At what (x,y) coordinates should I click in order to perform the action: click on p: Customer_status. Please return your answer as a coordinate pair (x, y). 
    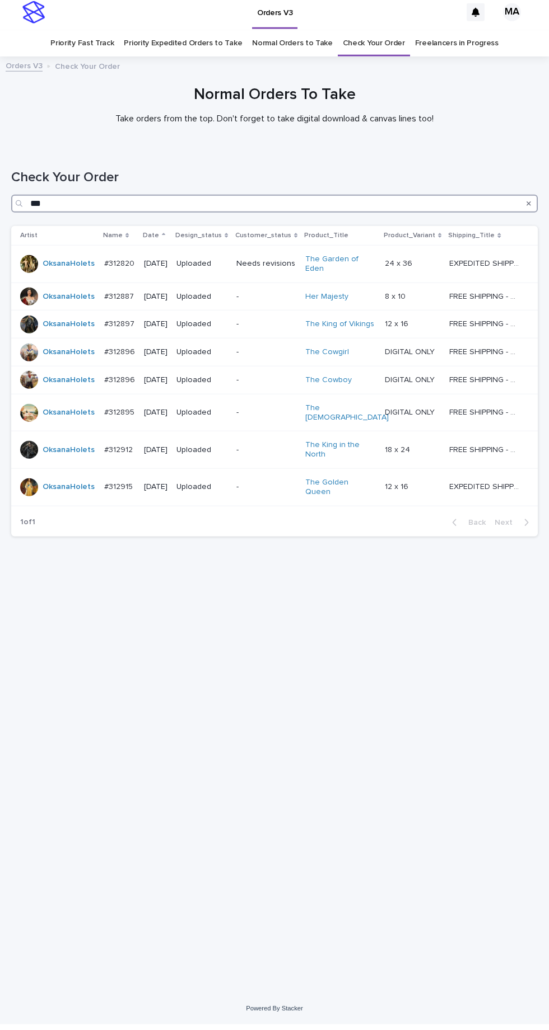
    Looking at the image, I should click on (263, 241).